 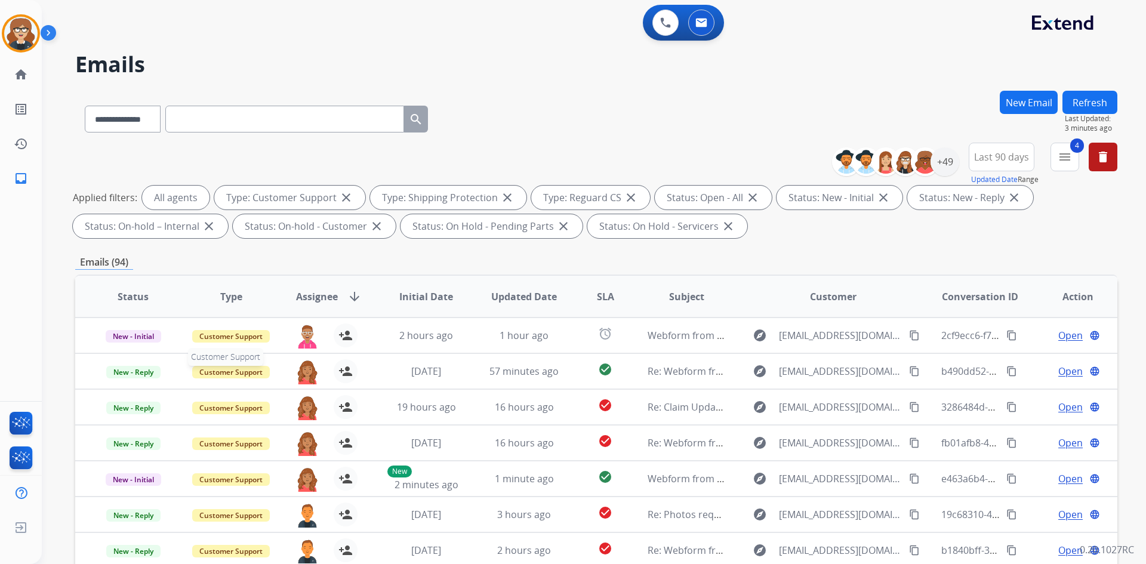 I want to click on span: 57 minutes ago, so click(x=524, y=371).